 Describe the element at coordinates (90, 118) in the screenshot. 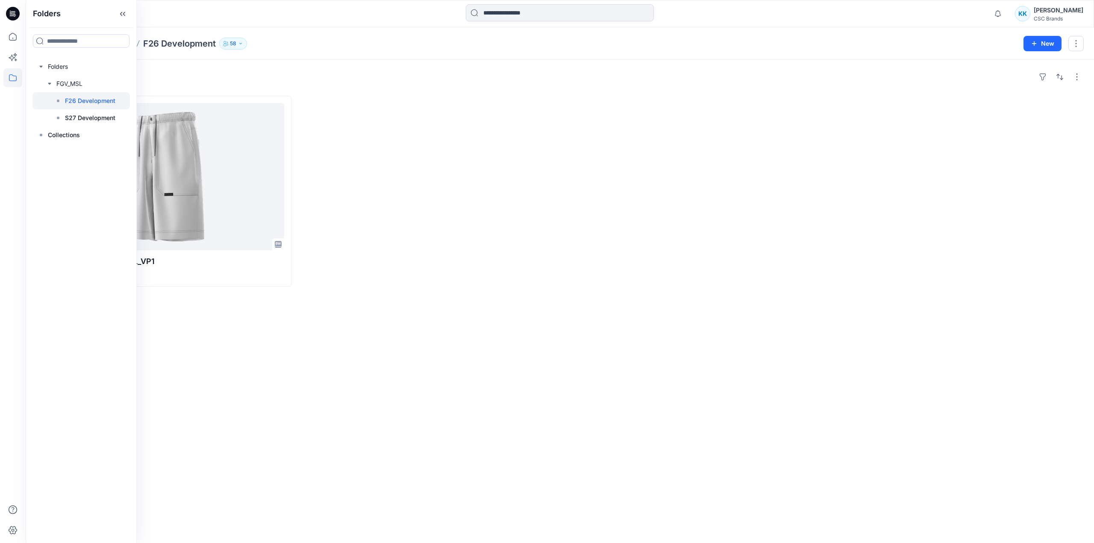

I see `p: S27 Development` at that location.